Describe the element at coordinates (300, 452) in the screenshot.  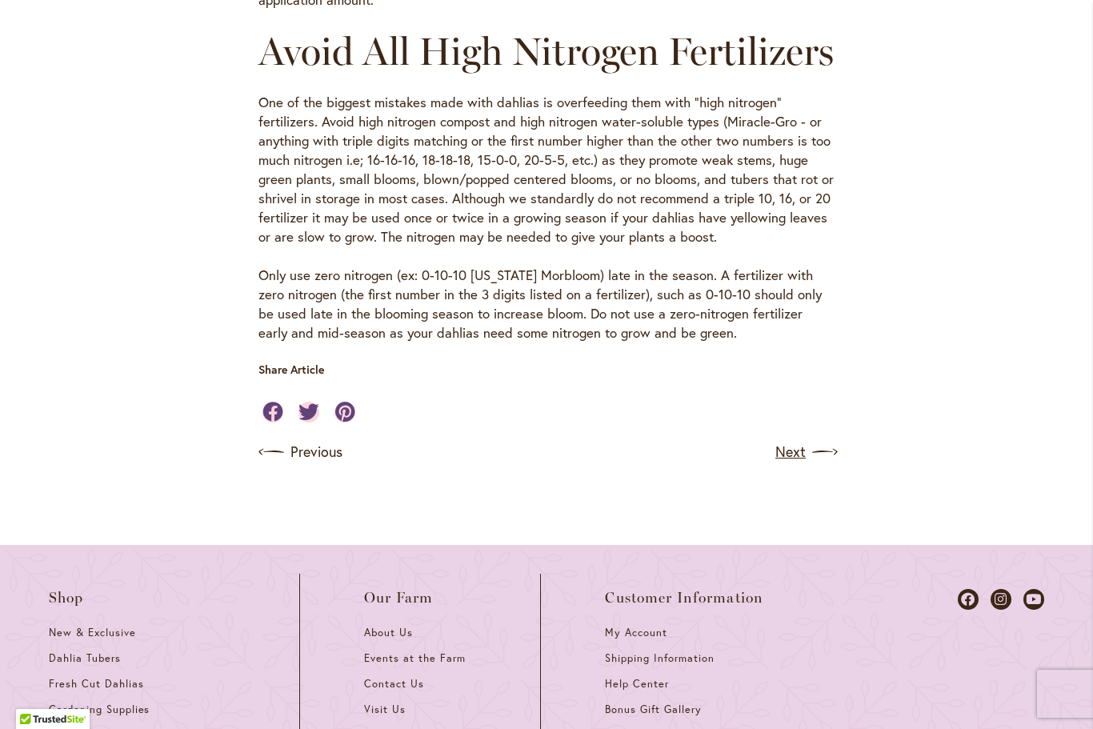
I see `a: Previous` at that location.